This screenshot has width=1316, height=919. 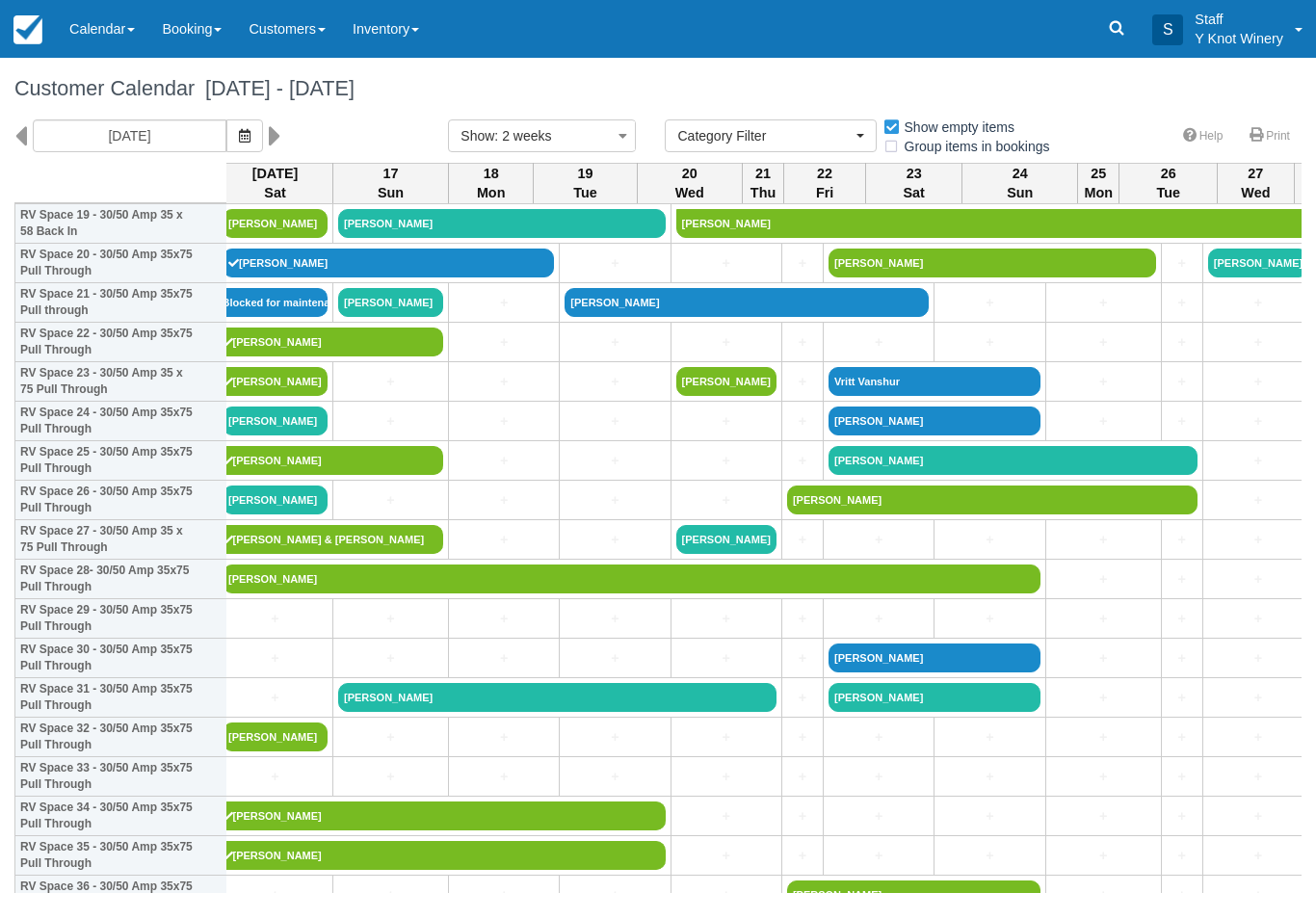 I want to click on th: 20 Wed, so click(x=689, y=183).